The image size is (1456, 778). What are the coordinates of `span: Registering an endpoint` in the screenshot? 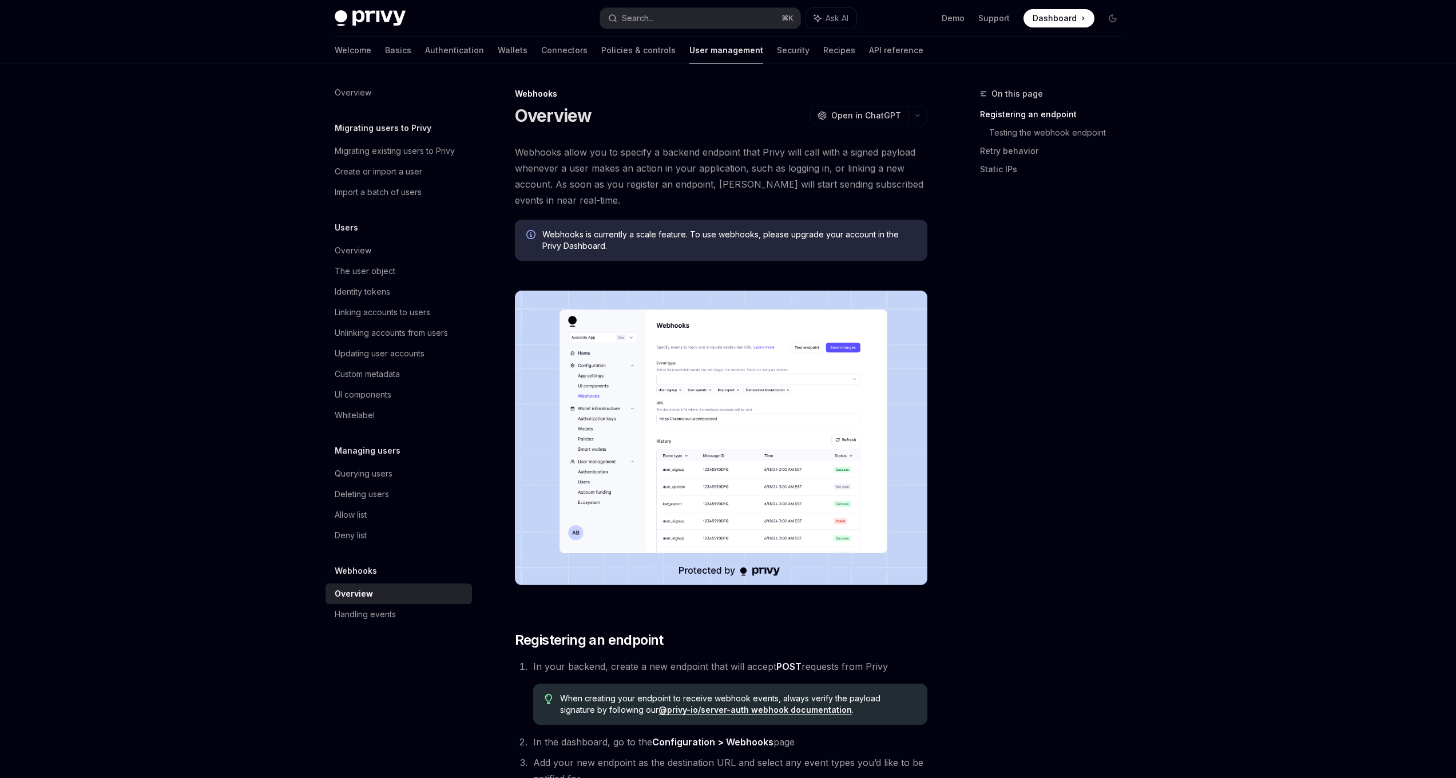 It's located at (589, 640).